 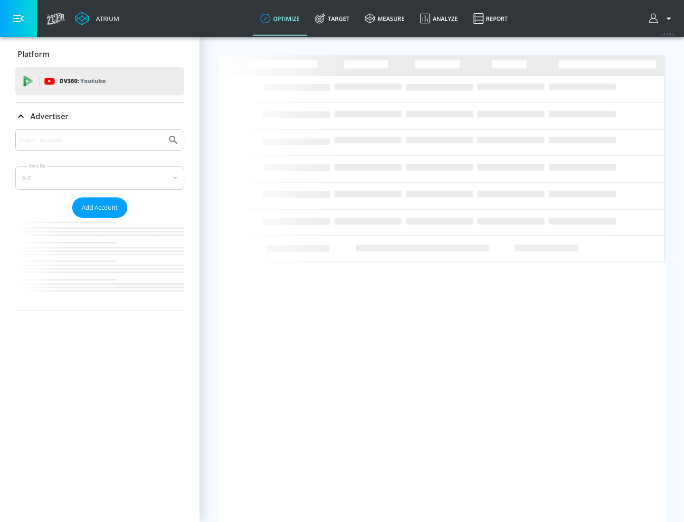 I want to click on nav: list of Advertiser, so click(x=100, y=264).